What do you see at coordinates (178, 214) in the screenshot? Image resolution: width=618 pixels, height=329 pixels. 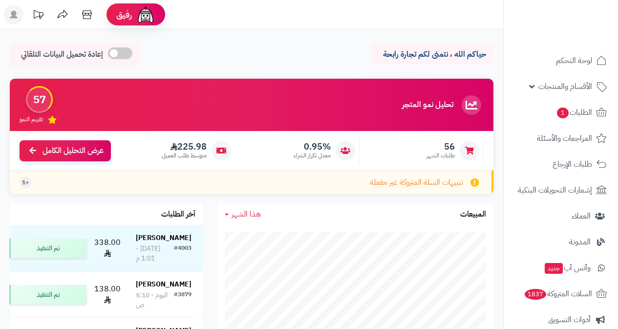 I see `h3: آخر الطلبات` at bounding box center [178, 214].